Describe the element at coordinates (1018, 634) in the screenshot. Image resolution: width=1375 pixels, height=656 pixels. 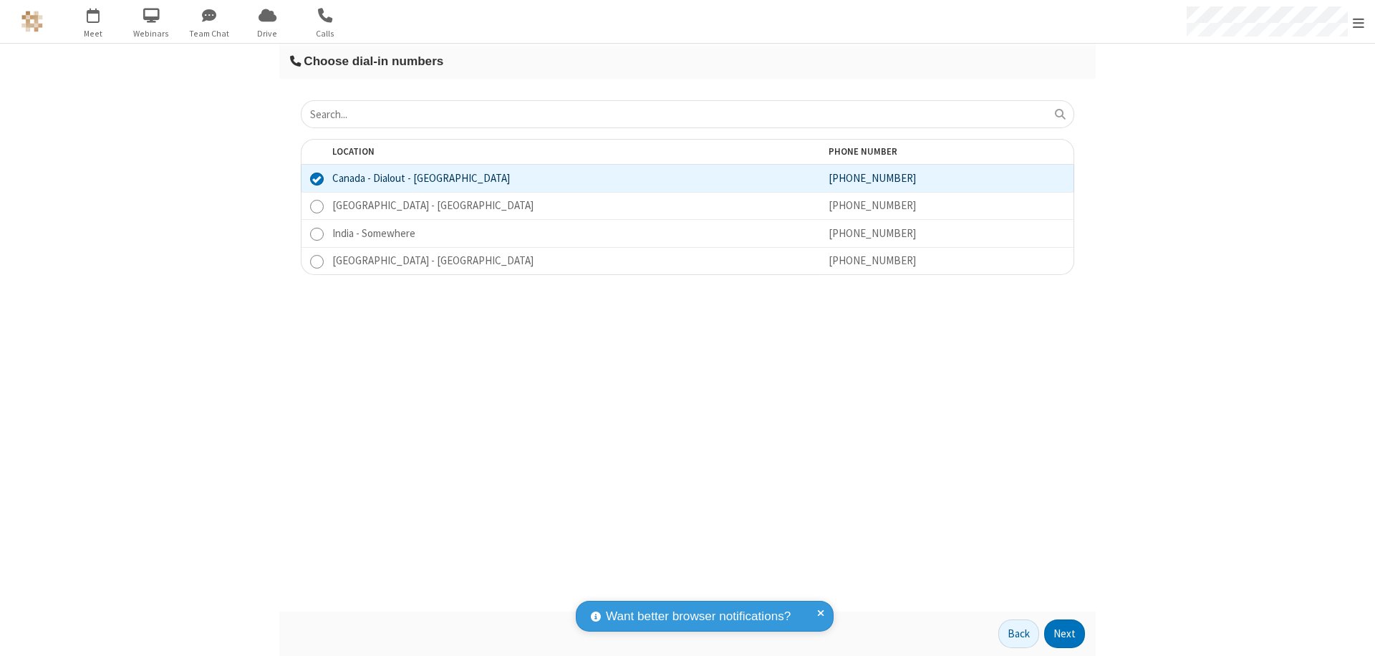
I see `button: Back` at that location.